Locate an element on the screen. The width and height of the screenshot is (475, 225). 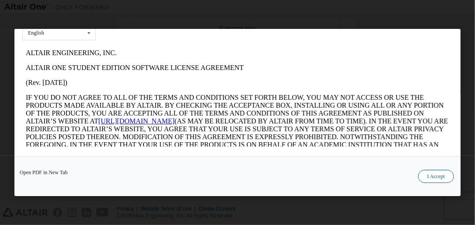
p: ALTAIR ENGINEERING, INC. is located at coordinates (215, 7).